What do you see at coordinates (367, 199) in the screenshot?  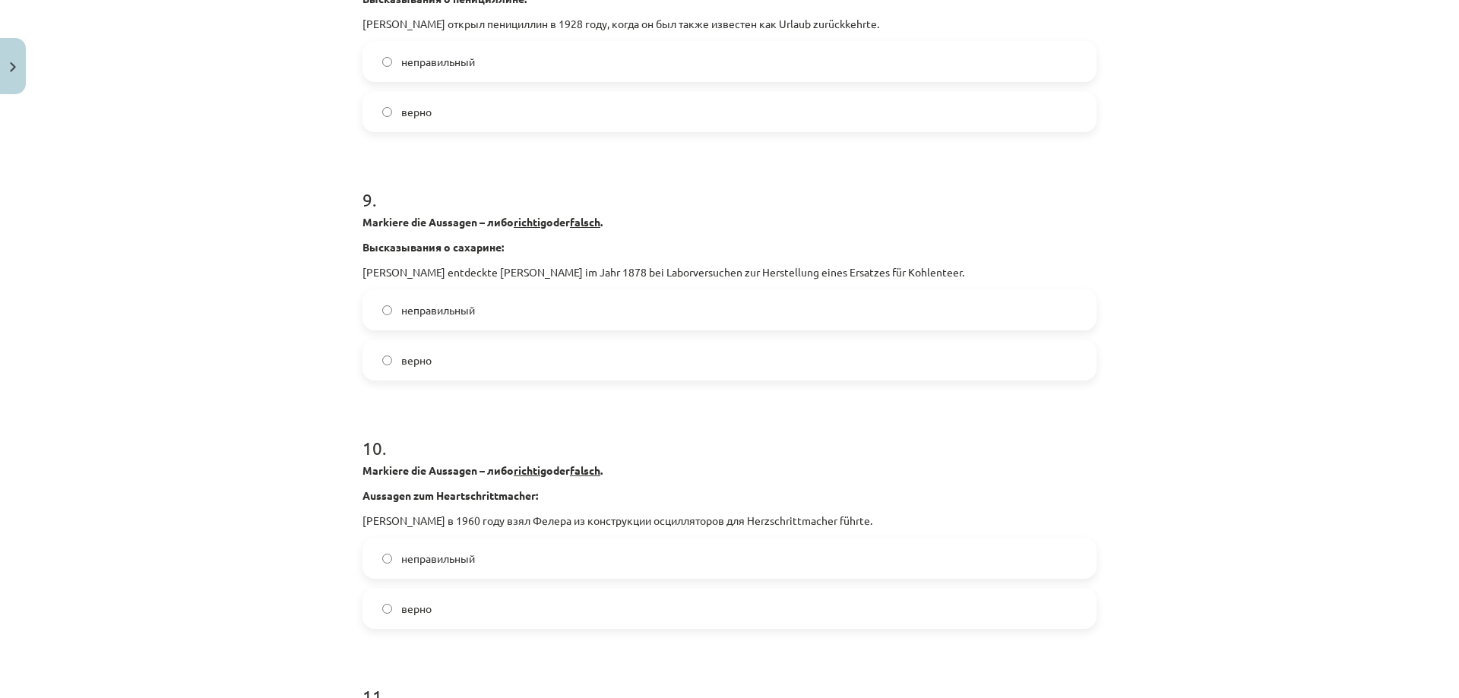 I see `font: 9` at bounding box center [367, 199].